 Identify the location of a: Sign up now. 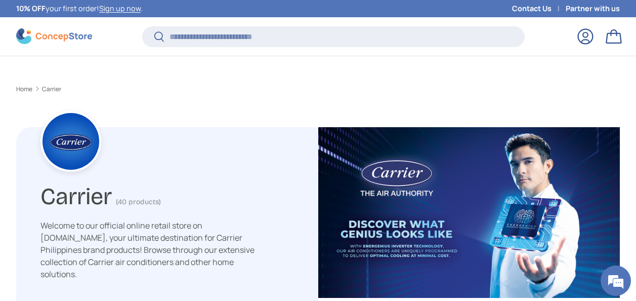
(120, 8).